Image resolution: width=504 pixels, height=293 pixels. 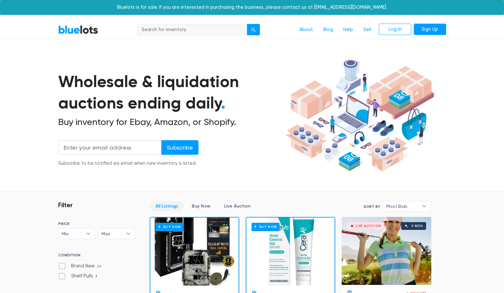 What do you see at coordinates (367, 30) in the screenshot?
I see `a: Sell` at bounding box center [367, 30].